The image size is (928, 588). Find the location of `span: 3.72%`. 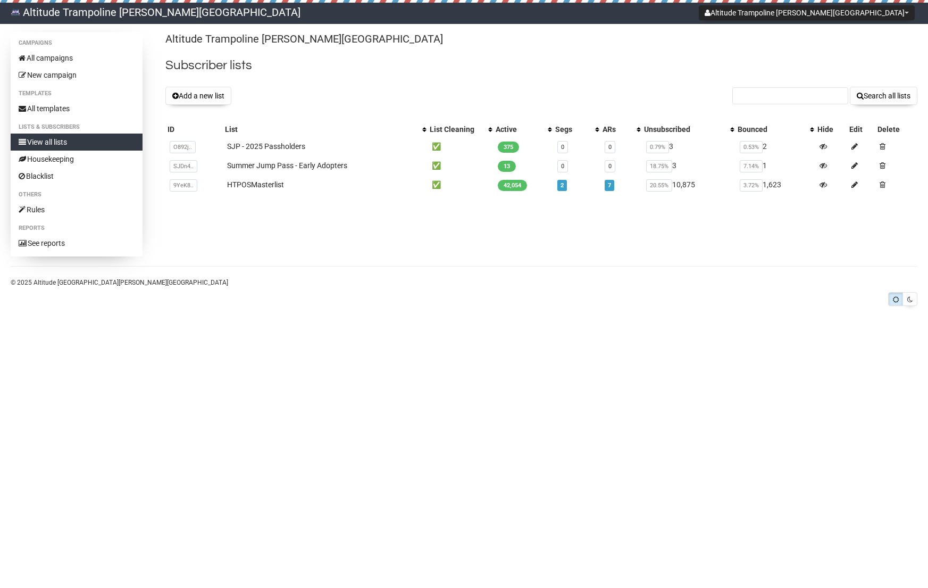

span: 3.72% is located at coordinates (751, 185).